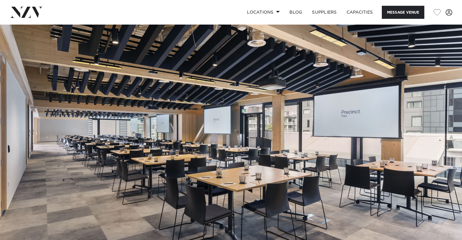 Image resolution: width=462 pixels, height=240 pixels. Describe the element at coordinates (324, 12) in the screenshot. I see `a: SUPPLIERS` at that location.